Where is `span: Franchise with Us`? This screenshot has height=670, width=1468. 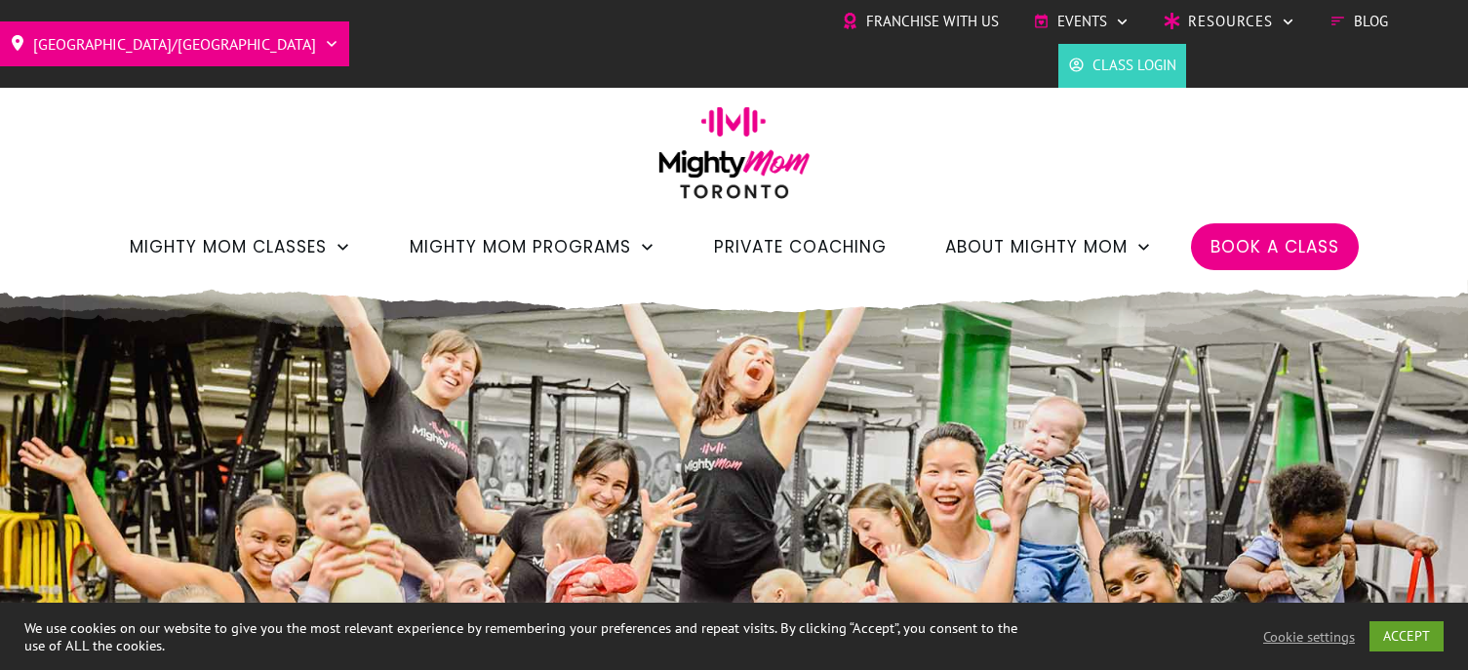
span: Franchise with Us is located at coordinates (932, 21).